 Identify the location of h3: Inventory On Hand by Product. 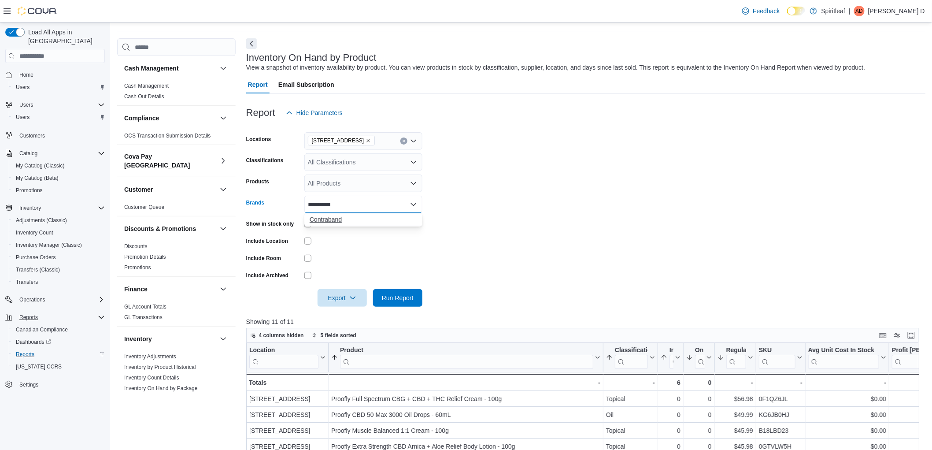
(311, 58).